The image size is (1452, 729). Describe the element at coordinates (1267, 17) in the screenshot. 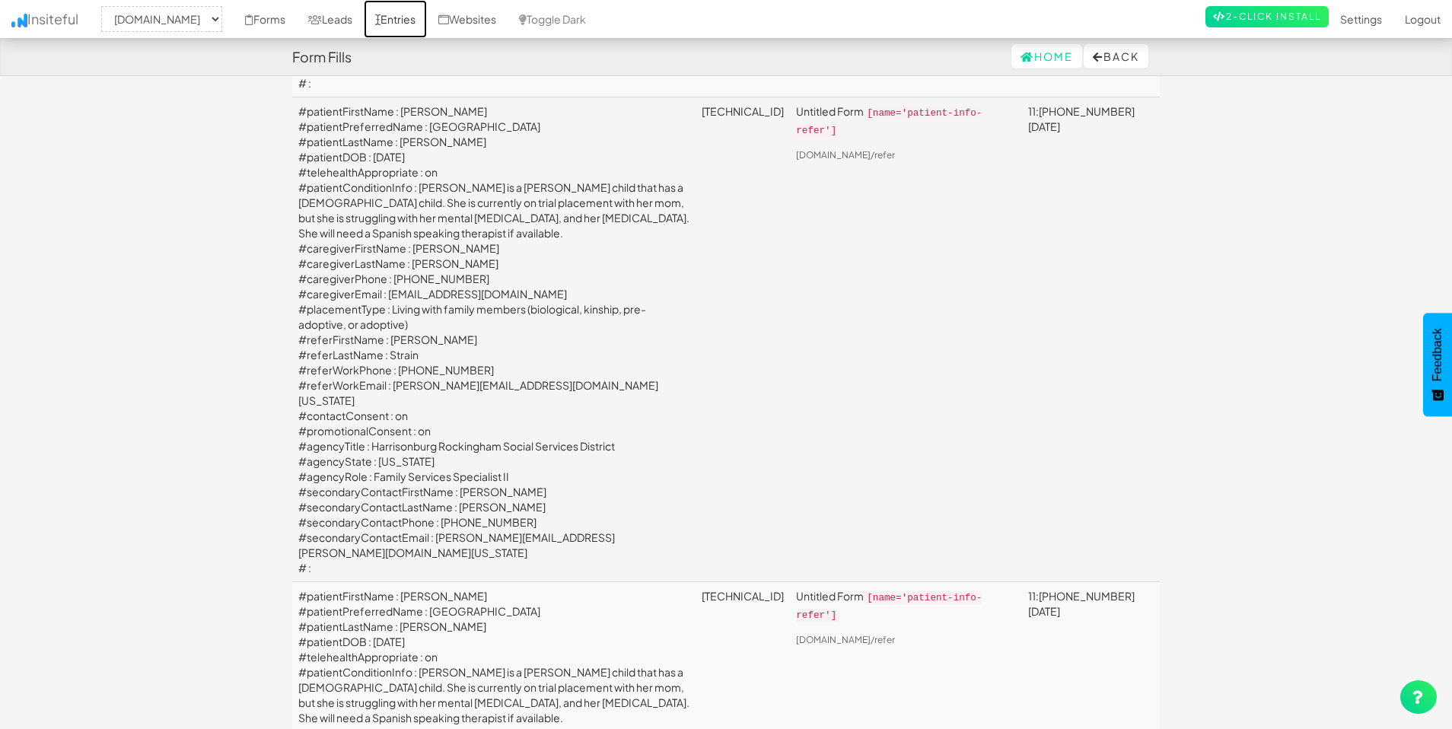

I see `a: 2-Click Install` at that location.